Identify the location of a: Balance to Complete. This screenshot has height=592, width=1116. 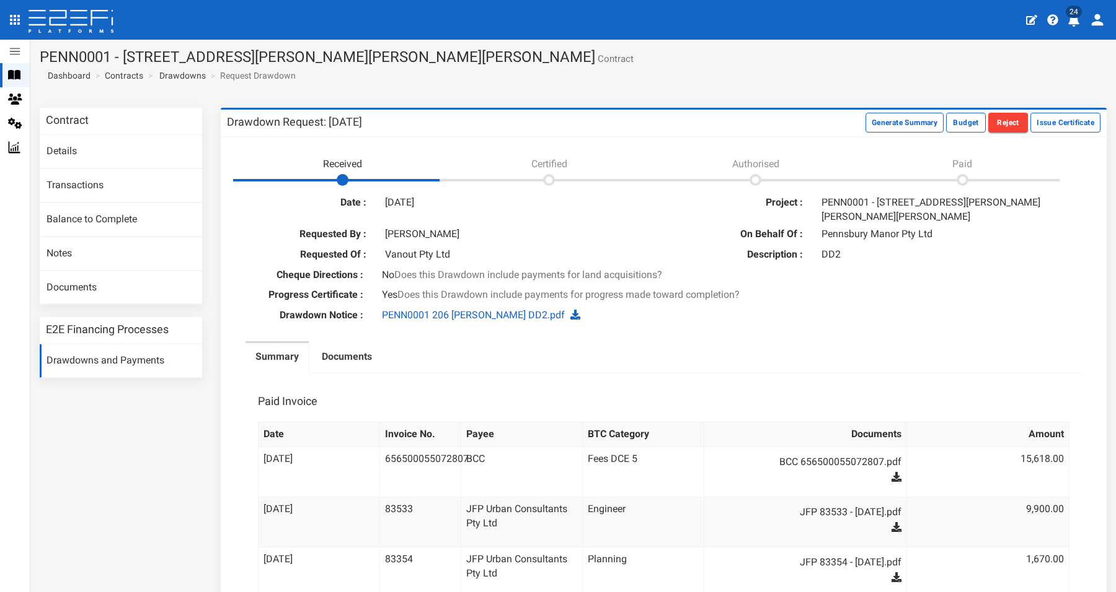
(121, 220).